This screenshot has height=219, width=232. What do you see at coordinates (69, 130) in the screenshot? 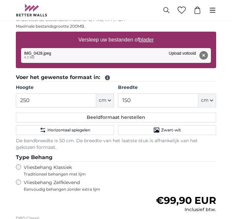
I see `span: Horizontaal spiegelen` at bounding box center [69, 130].